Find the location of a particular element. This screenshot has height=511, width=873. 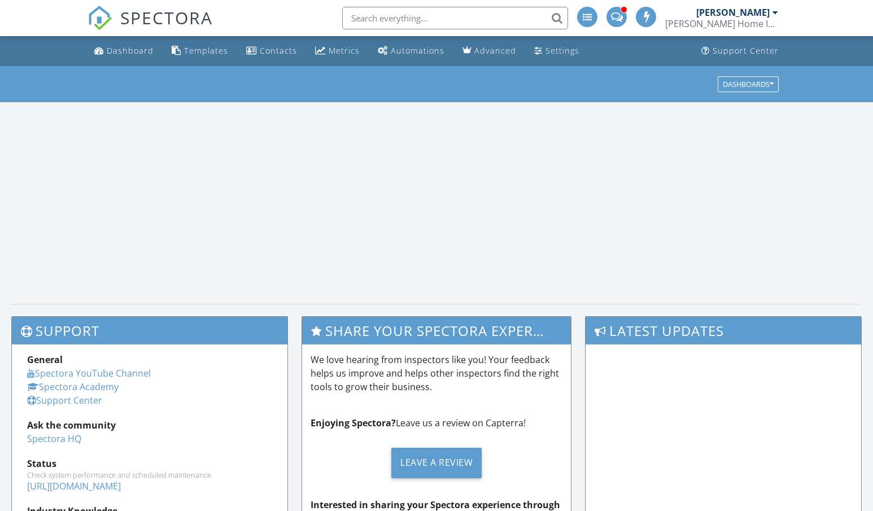

h3: Latest Updates is located at coordinates (724, 331).